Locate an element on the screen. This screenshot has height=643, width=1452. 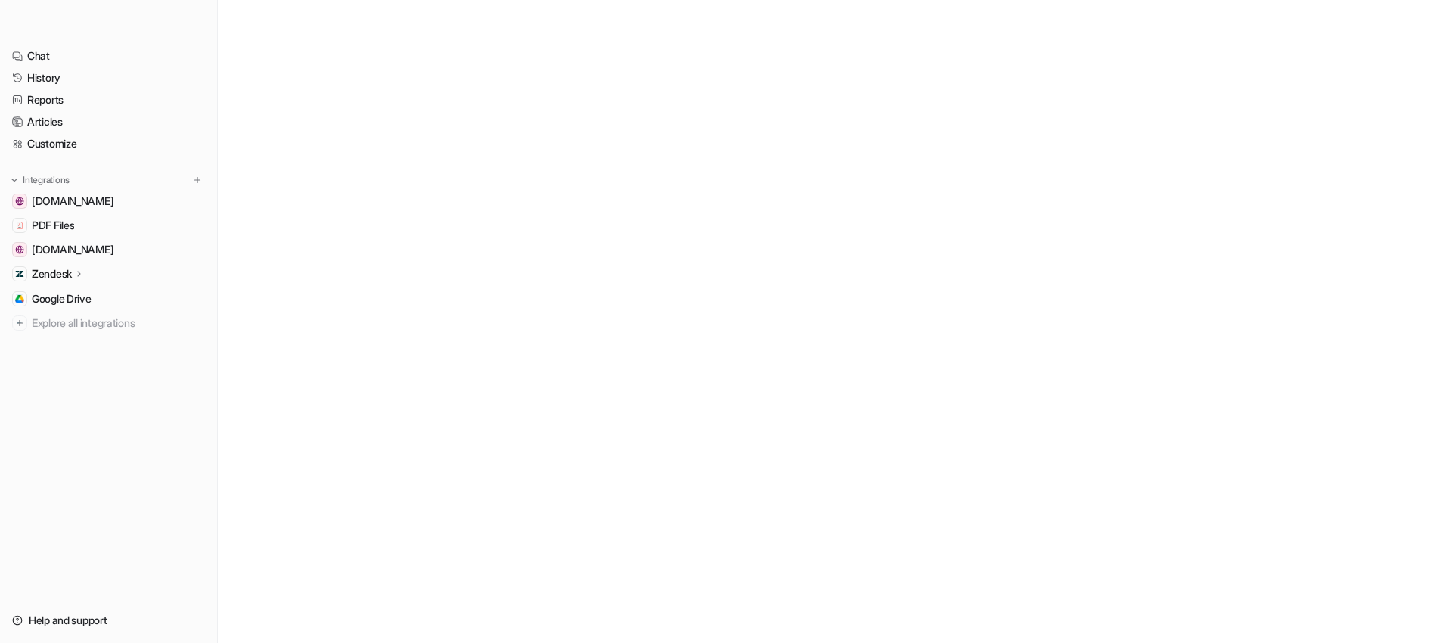
img: www.easypromosapp.com is located at coordinates (20, 250).